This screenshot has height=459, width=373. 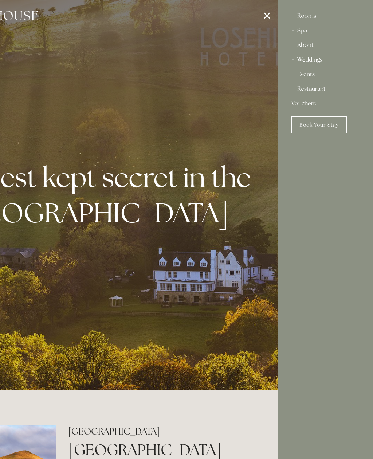 What do you see at coordinates (326, 89) in the screenshot?
I see `div: Restaurant` at bounding box center [326, 89].